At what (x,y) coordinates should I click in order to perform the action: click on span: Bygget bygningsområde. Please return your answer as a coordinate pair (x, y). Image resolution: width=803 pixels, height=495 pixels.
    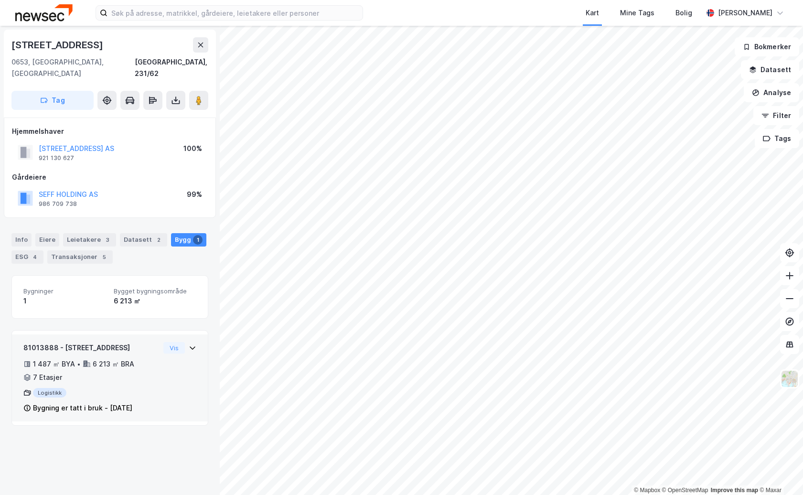
    Looking at the image, I should click on (155, 291).